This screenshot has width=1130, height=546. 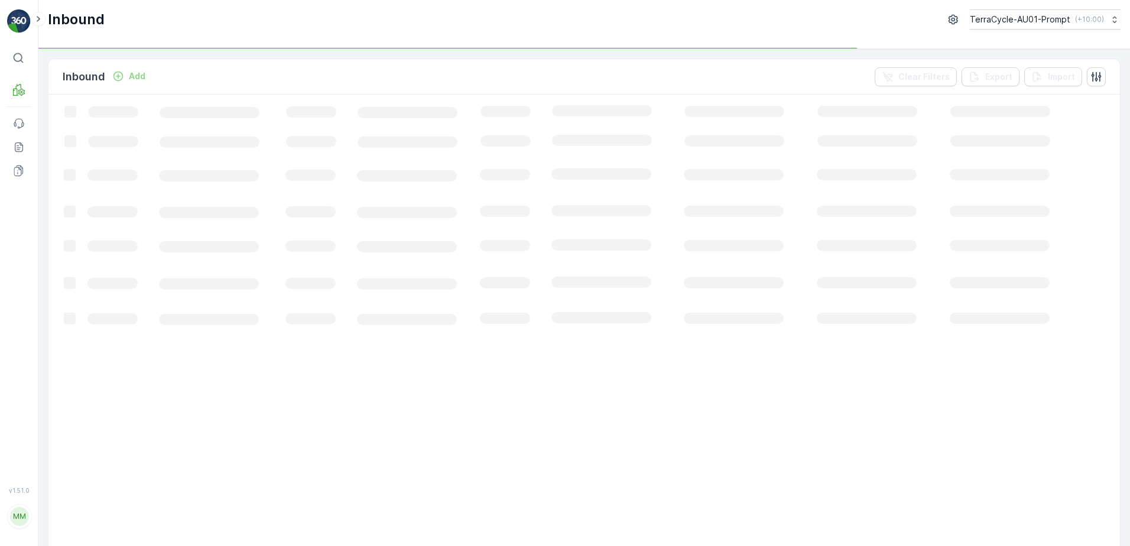 I want to click on button: Clear Filters, so click(x=916, y=77).